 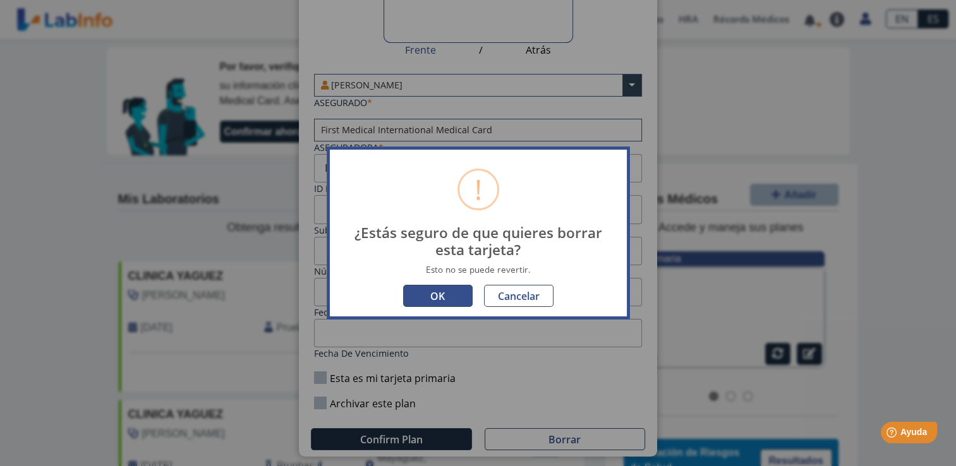 I want to click on button: Cancelar, so click(x=519, y=296).